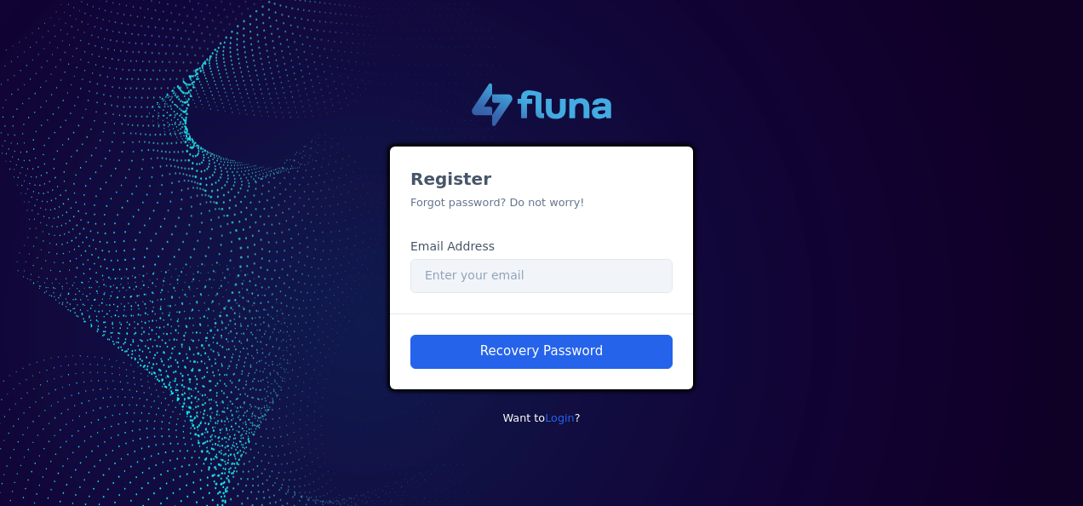 The height and width of the screenshot is (506, 1083). I want to click on input: Enter your email, so click(541, 276).